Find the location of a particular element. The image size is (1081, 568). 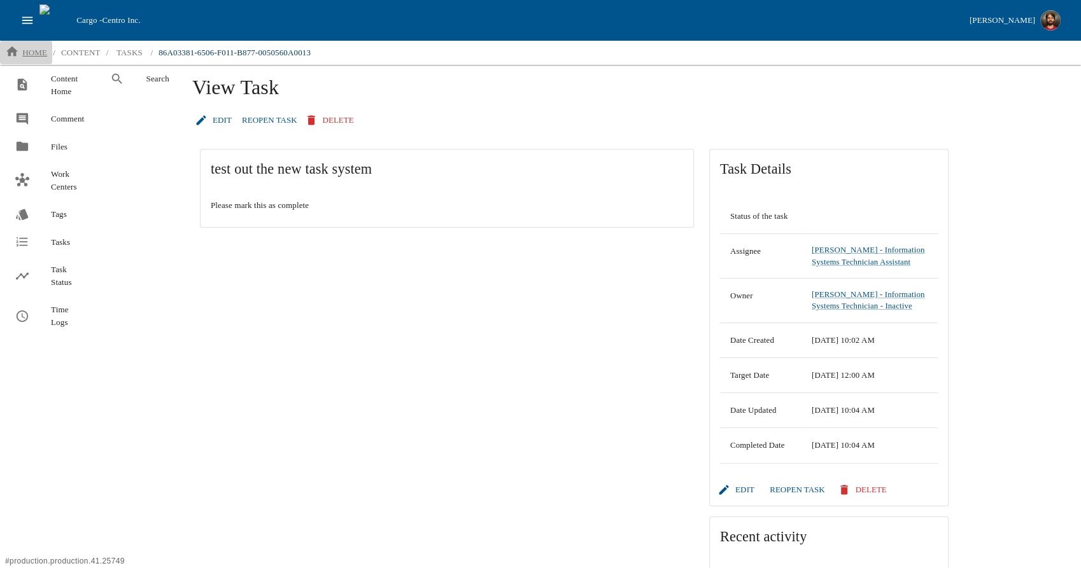

span: Recent activity is located at coordinates (829, 537).